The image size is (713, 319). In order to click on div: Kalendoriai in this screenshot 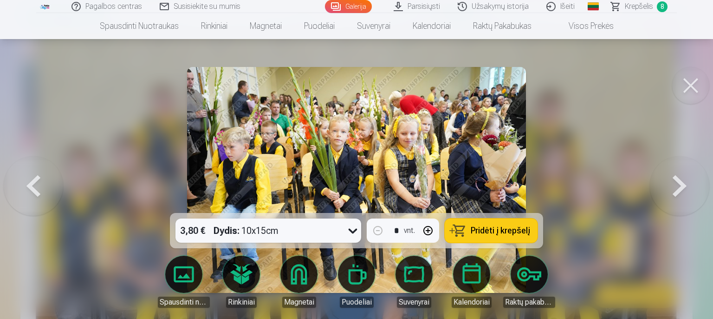, I will do `click(472, 302)`.